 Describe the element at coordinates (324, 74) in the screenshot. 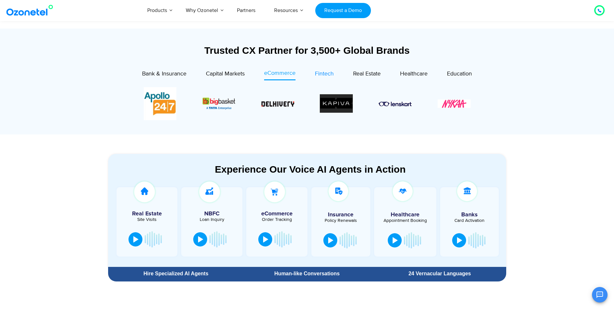

I see `span: Fintech` at that location.